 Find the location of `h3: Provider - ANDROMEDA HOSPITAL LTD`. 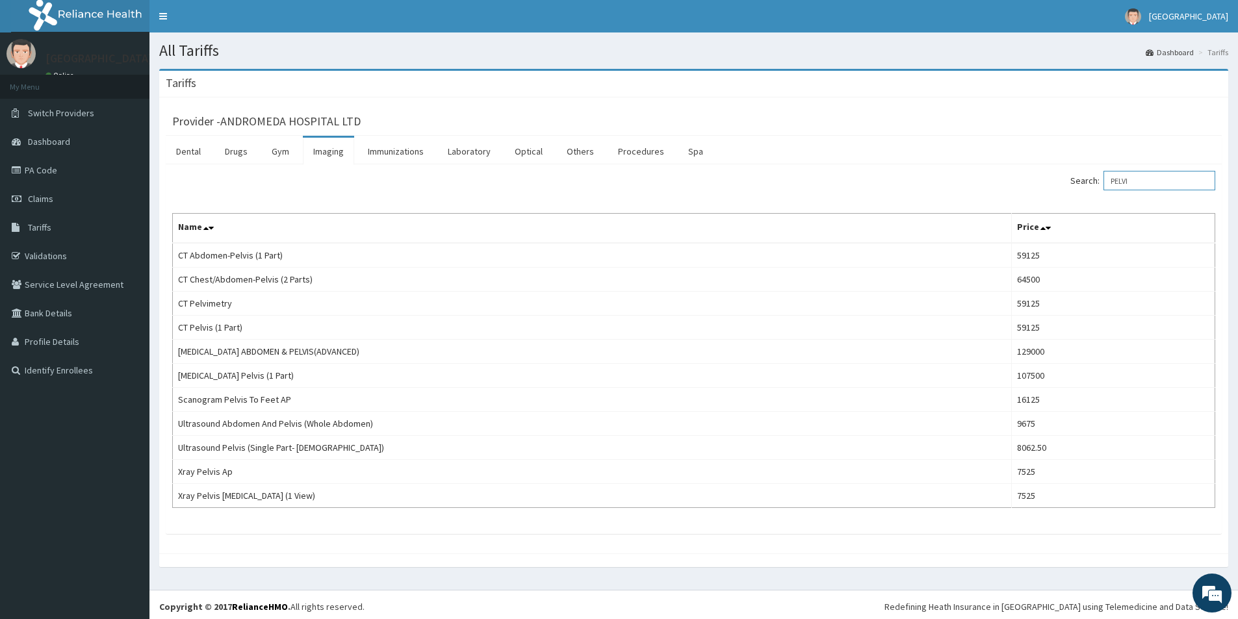

h3: Provider - ANDROMEDA HOSPITAL LTD is located at coordinates (266, 122).